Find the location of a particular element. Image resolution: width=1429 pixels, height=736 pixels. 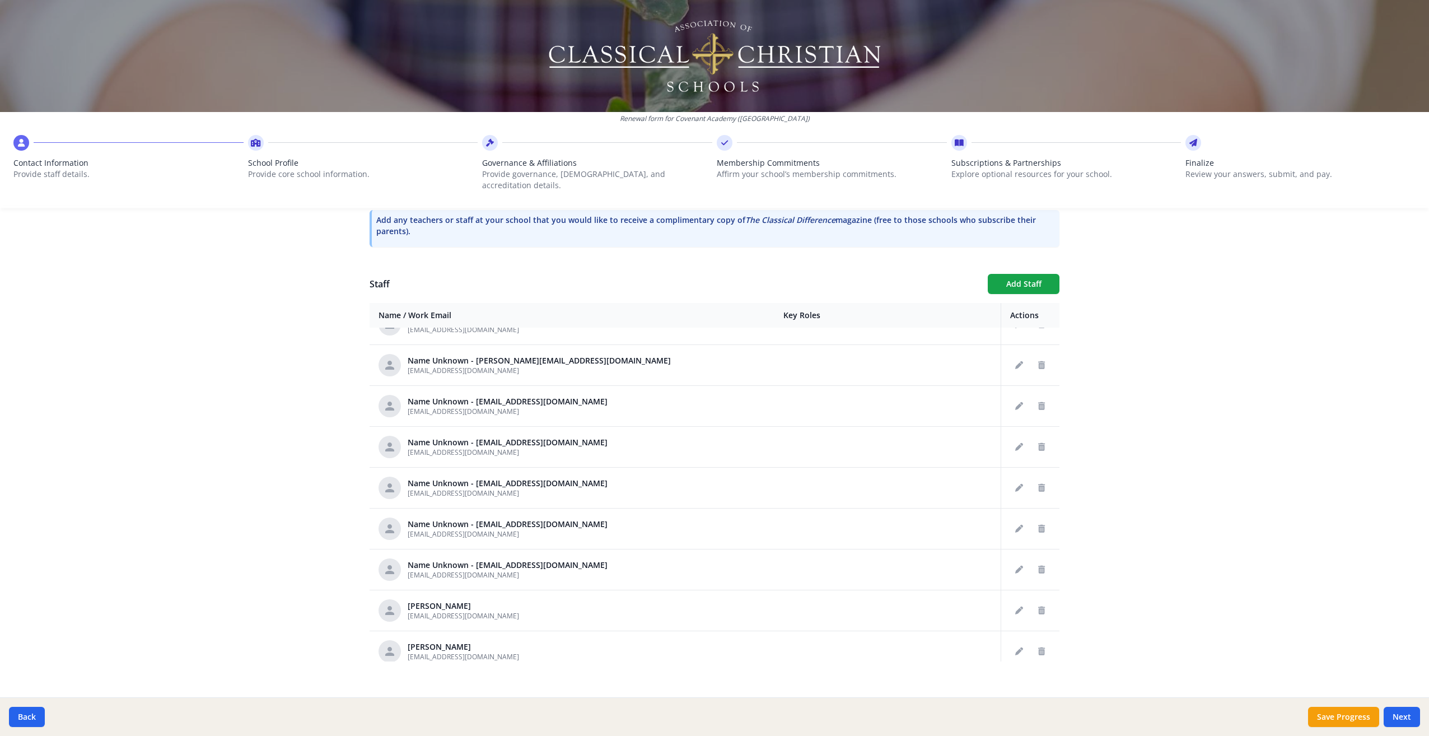

th: Key Roles is located at coordinates (888, 315).